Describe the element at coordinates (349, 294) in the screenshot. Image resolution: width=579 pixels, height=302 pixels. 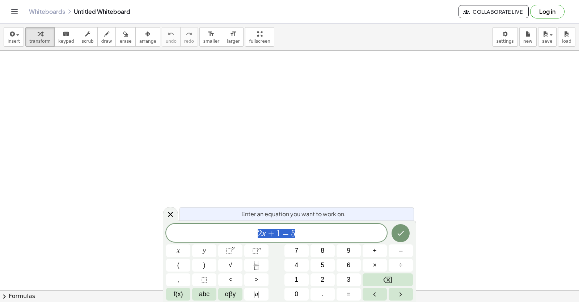
I see `button: Equals` at that location.